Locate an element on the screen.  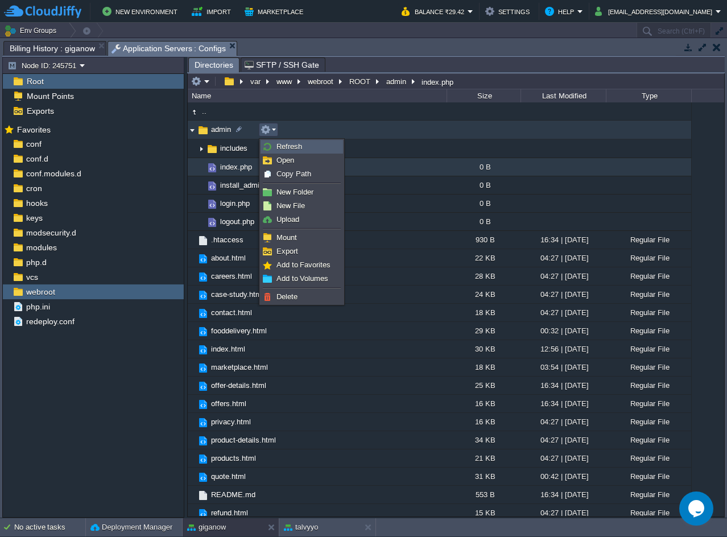
span: Open is located at coordinates (285, 160).